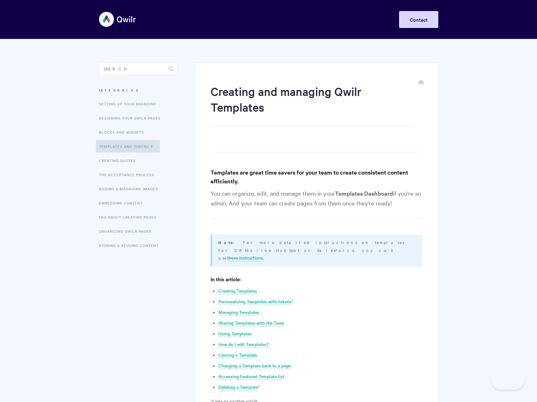 The image size is (537, 402). Describe the element at coordinates (138, 69) in the screenshot. I see `input: Search` at that location.